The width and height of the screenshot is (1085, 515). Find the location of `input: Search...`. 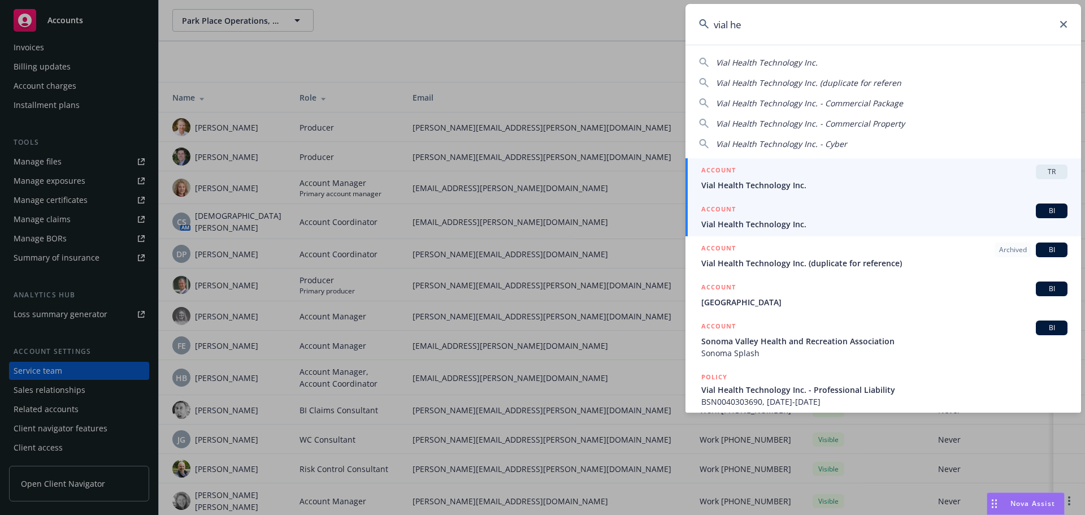

input: Search... is located at coordinates (884, 24).